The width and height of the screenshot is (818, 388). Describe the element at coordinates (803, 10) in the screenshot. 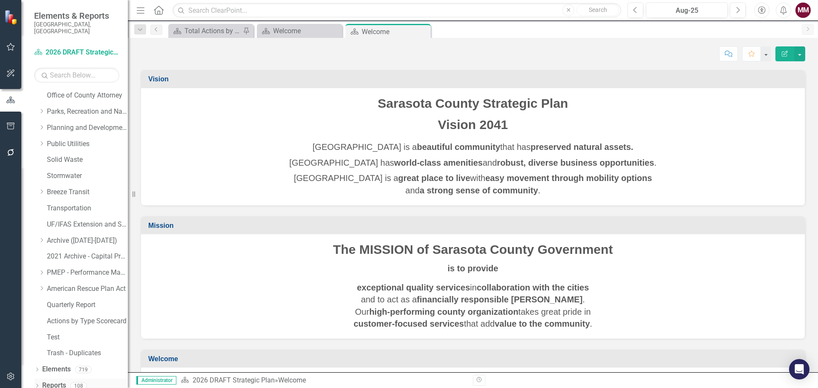

I see `button: MM` at that location.